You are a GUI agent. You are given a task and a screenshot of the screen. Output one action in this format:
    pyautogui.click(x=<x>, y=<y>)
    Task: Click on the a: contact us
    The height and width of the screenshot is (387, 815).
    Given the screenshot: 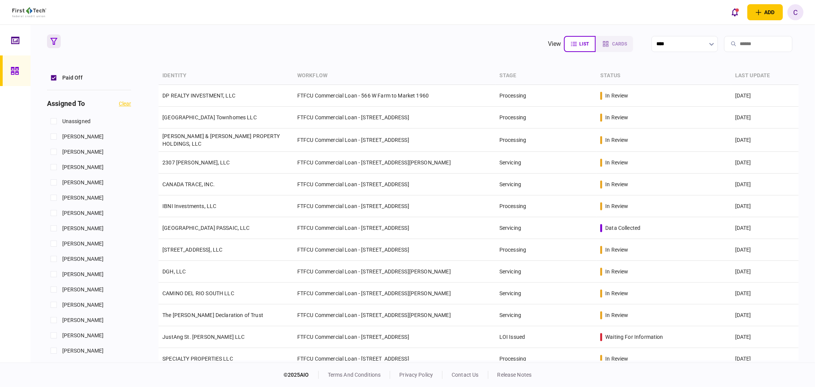 What is the action you would take?
    pyautogui.click(x=465, y=374)
    